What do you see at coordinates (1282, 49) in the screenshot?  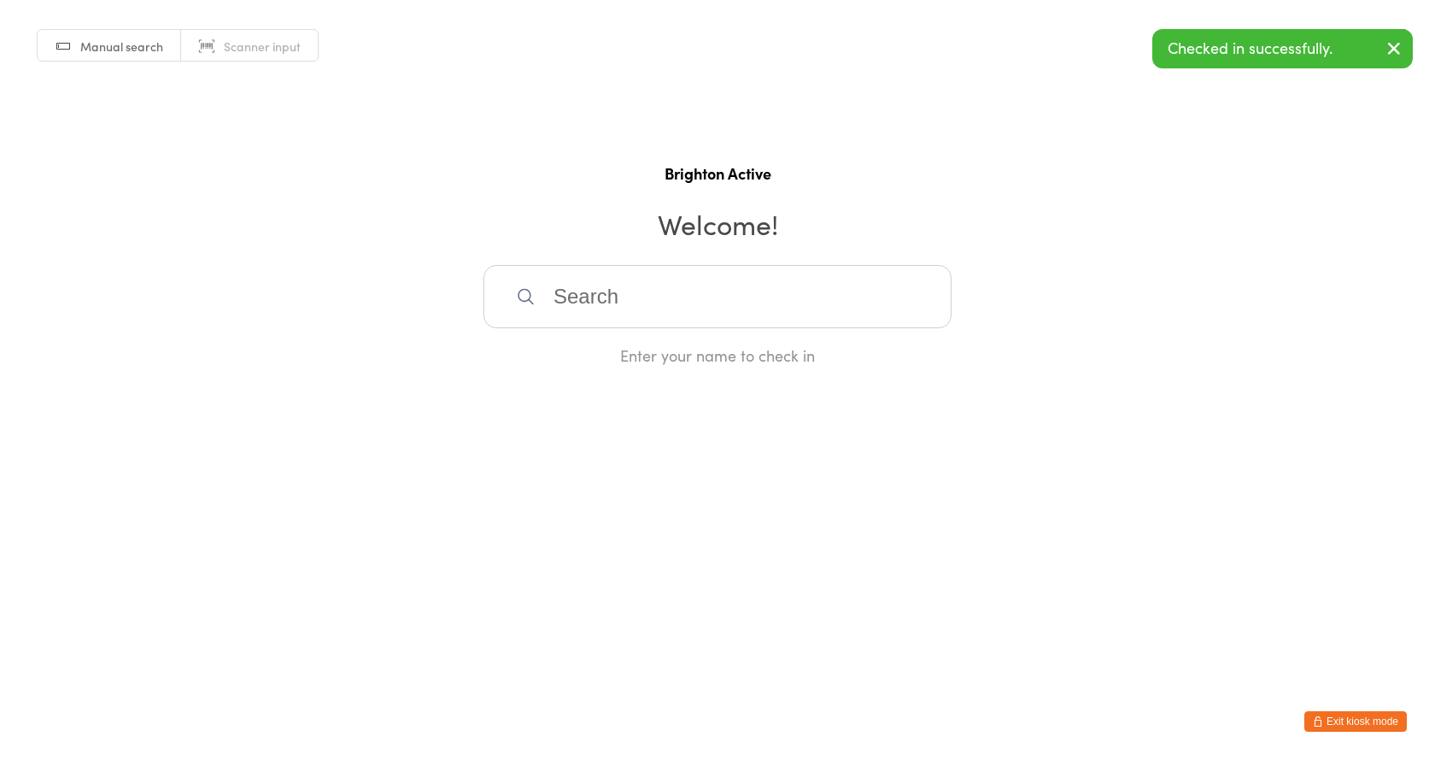 I see `div: Checked in successfully.` at bounding box center [1282, 49].